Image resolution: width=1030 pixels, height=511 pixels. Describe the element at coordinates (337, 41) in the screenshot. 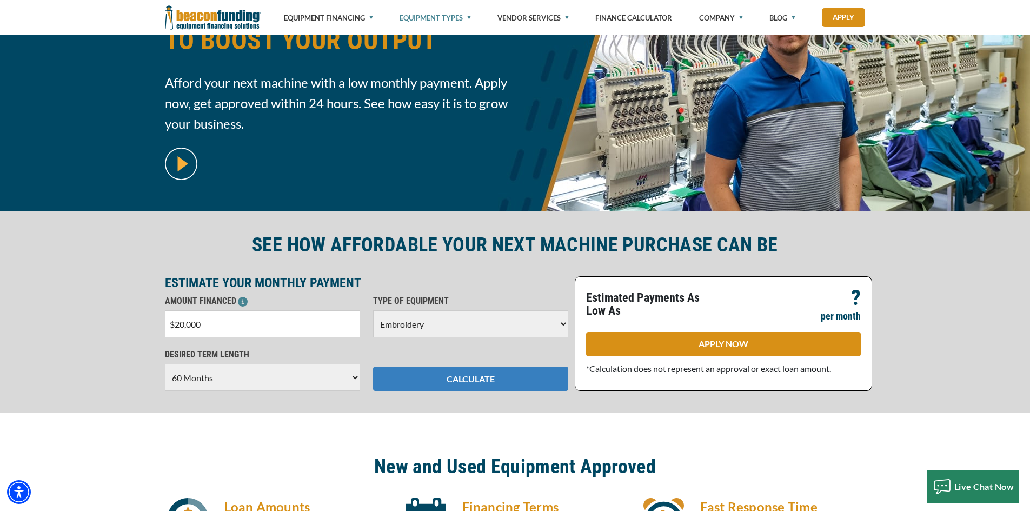

I see `span: TO BOOST YOUR OUTPUT` at that location.